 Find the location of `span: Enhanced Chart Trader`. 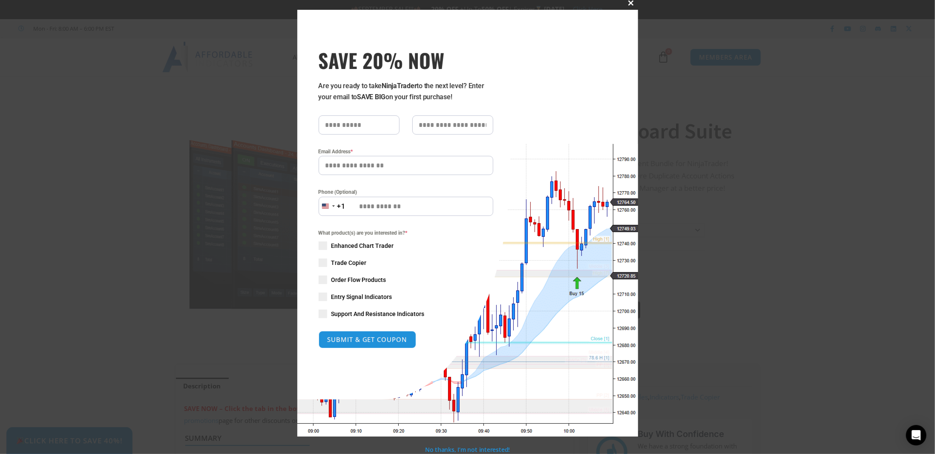

span: Enhanced Chart Trader is located at coordinates (362, 246).